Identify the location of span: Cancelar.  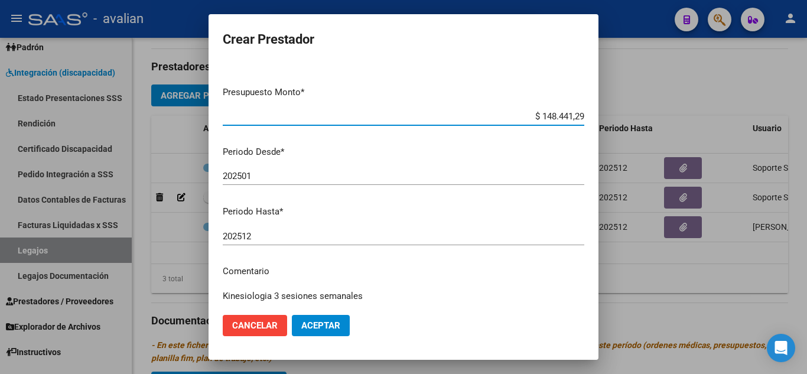
(254, 325).